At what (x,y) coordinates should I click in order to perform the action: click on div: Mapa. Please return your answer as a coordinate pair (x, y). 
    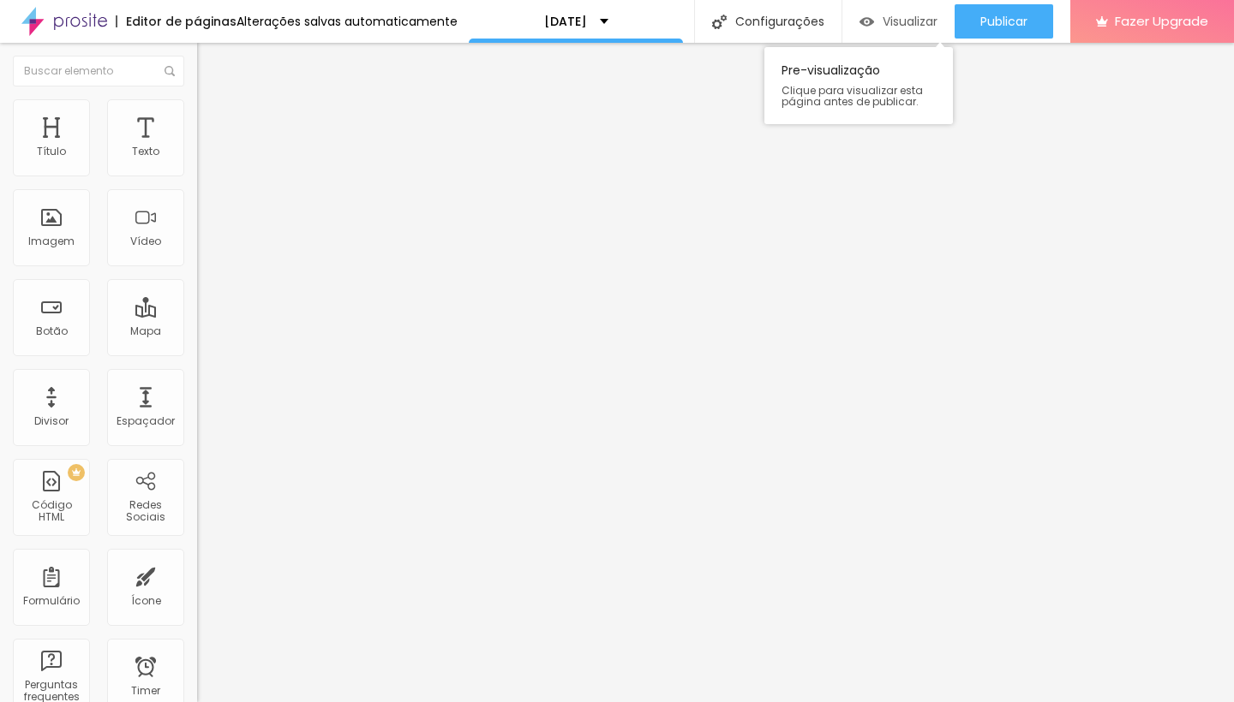
    Looking at the image, I should click on (146, 332).